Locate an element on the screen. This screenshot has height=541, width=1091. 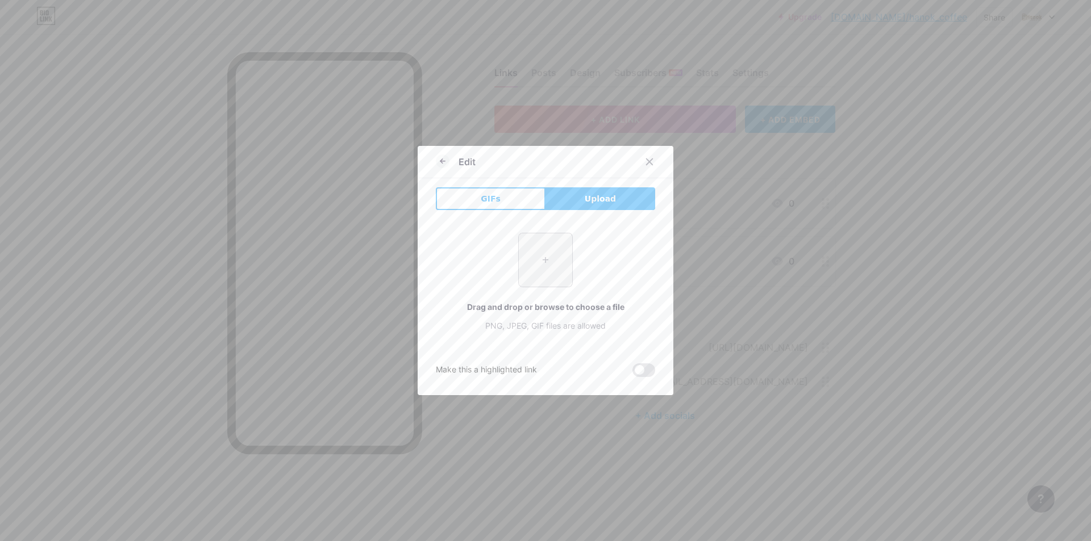
span: GIFs is located at coordinates (490, 199).